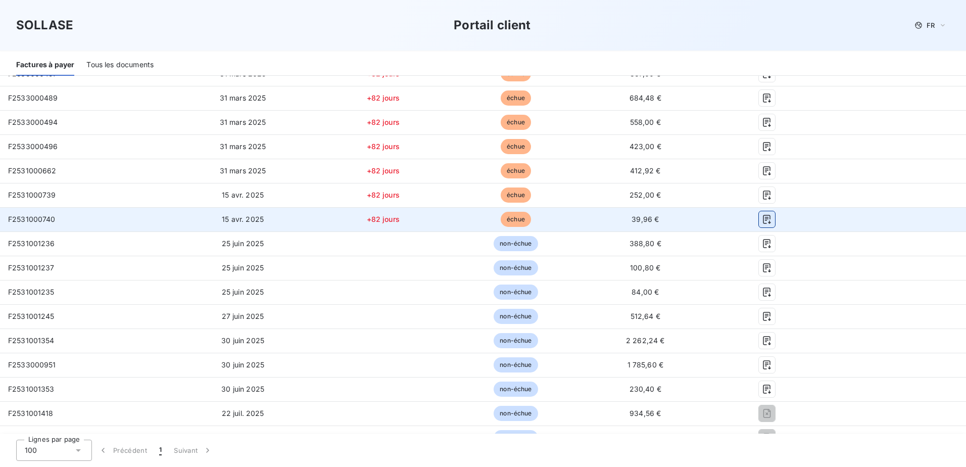 The height and width of the screenshot is (467, 966). Describe the element at coordinates (645, 291) in the screenshot. I see `span: 84,00 €` at that location.